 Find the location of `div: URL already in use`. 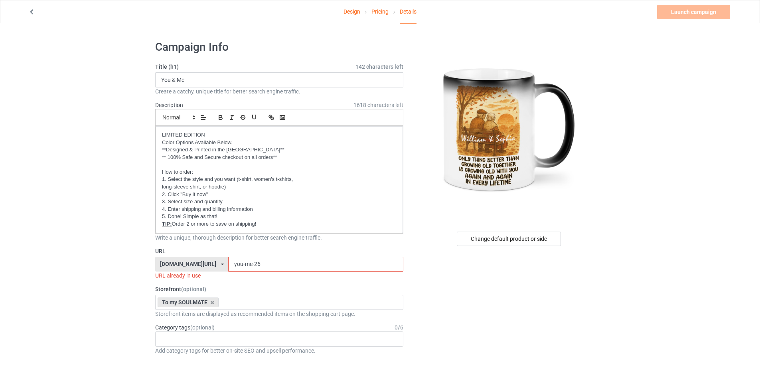

div: URL already in use is located at coordinates (279, 275).